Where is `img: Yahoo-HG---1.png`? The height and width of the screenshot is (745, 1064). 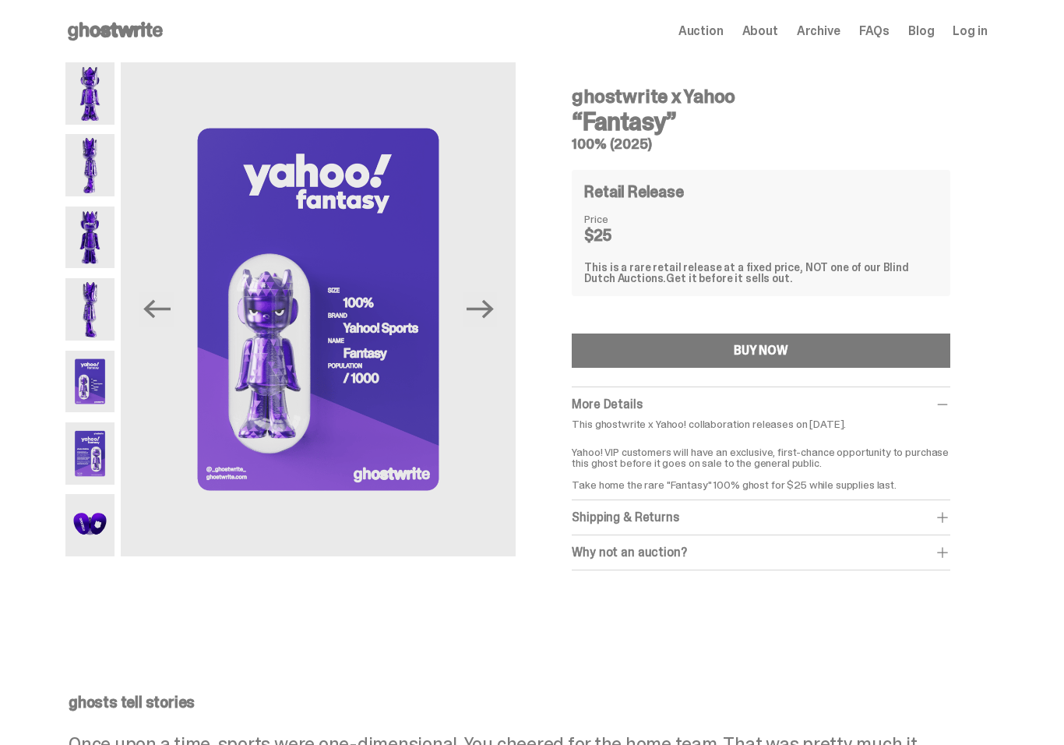
img: Yahoo-HG---1.png is located at coordinates (90, 93).